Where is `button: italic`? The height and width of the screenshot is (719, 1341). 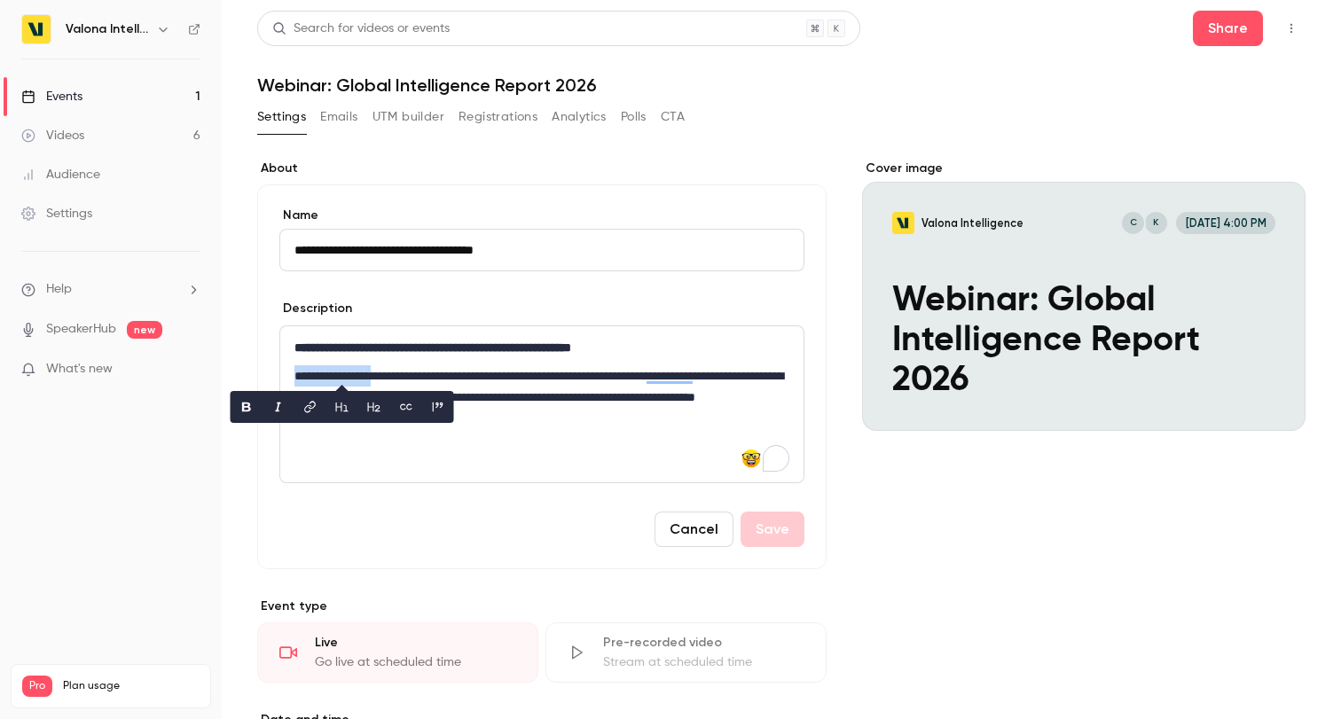 button: italic is located at coordinates (279, 407).